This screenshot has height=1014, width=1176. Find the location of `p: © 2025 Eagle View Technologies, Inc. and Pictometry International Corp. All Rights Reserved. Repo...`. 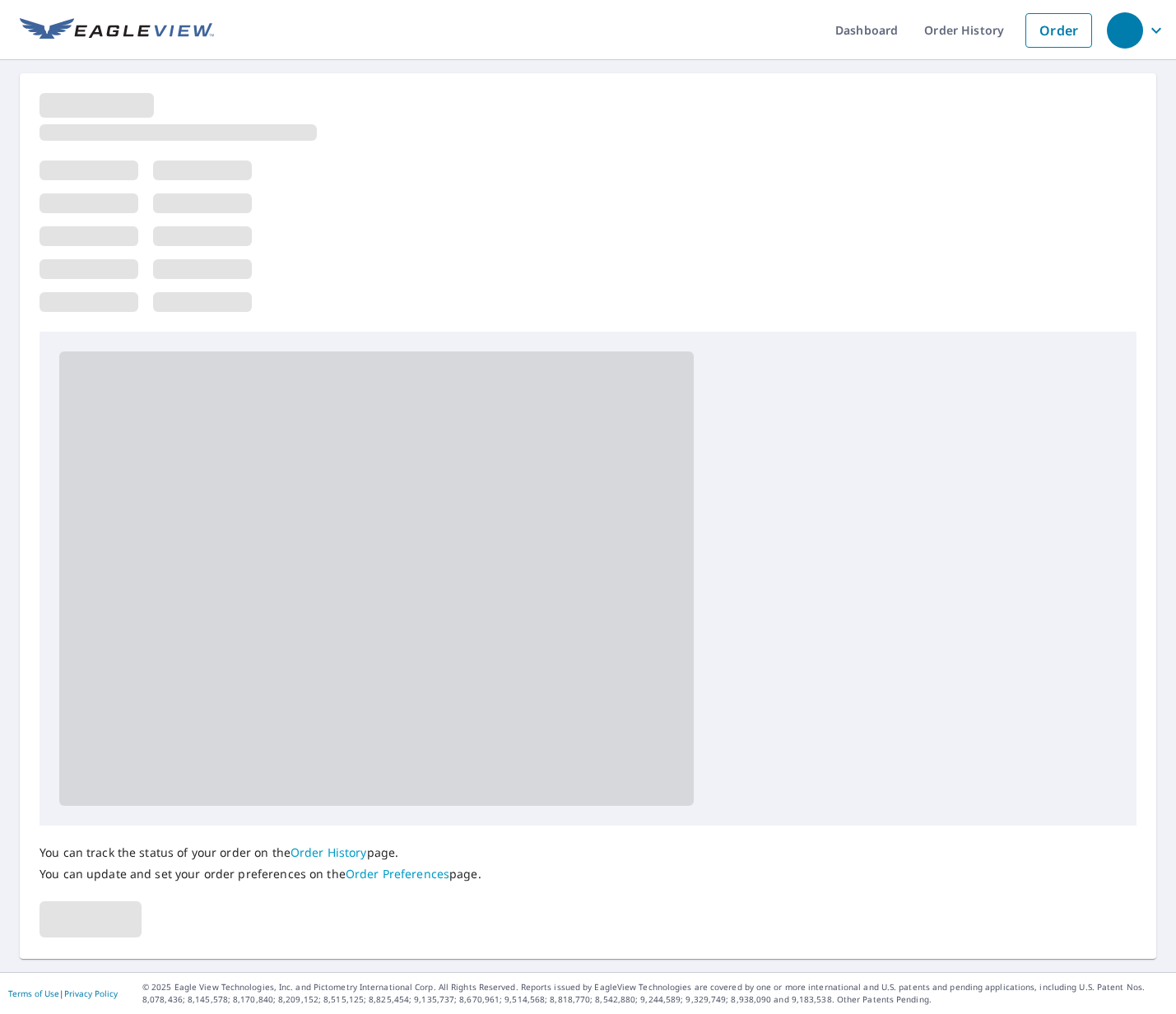

p: © 2025 Eagle View Technologies, Inc. and Pictometry International Corp. All Rights Reserved. Repo... is located at coordinates (655, 994).